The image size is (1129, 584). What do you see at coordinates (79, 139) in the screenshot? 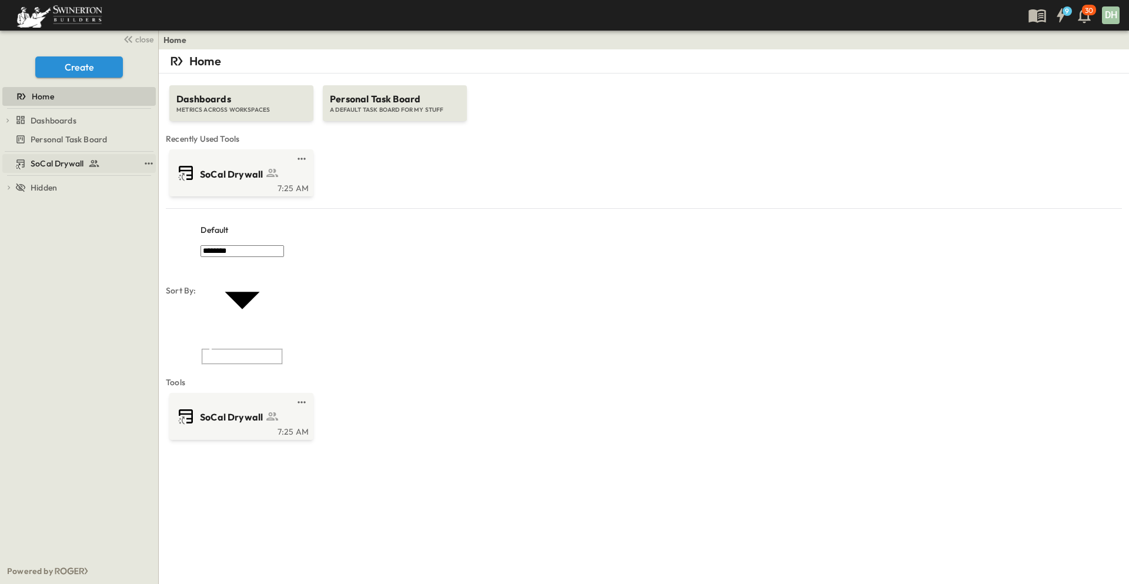
I see `div: Personal Task Boardtest` at bounding box center [79, 139].